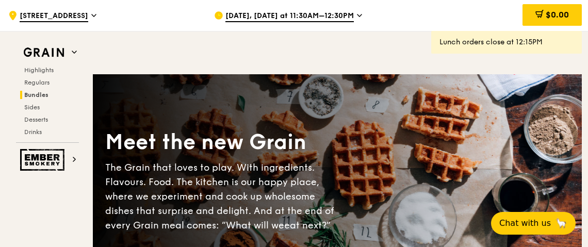 The image size is (588, 247). I want to click on span: Desserts, so click(36, 120).